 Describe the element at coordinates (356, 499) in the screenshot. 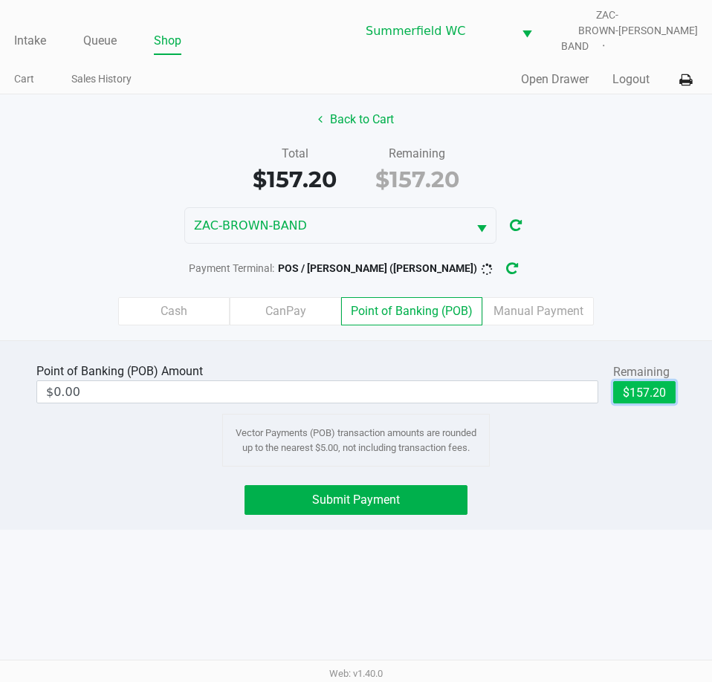

I see `span: Submit Payment` at that location.